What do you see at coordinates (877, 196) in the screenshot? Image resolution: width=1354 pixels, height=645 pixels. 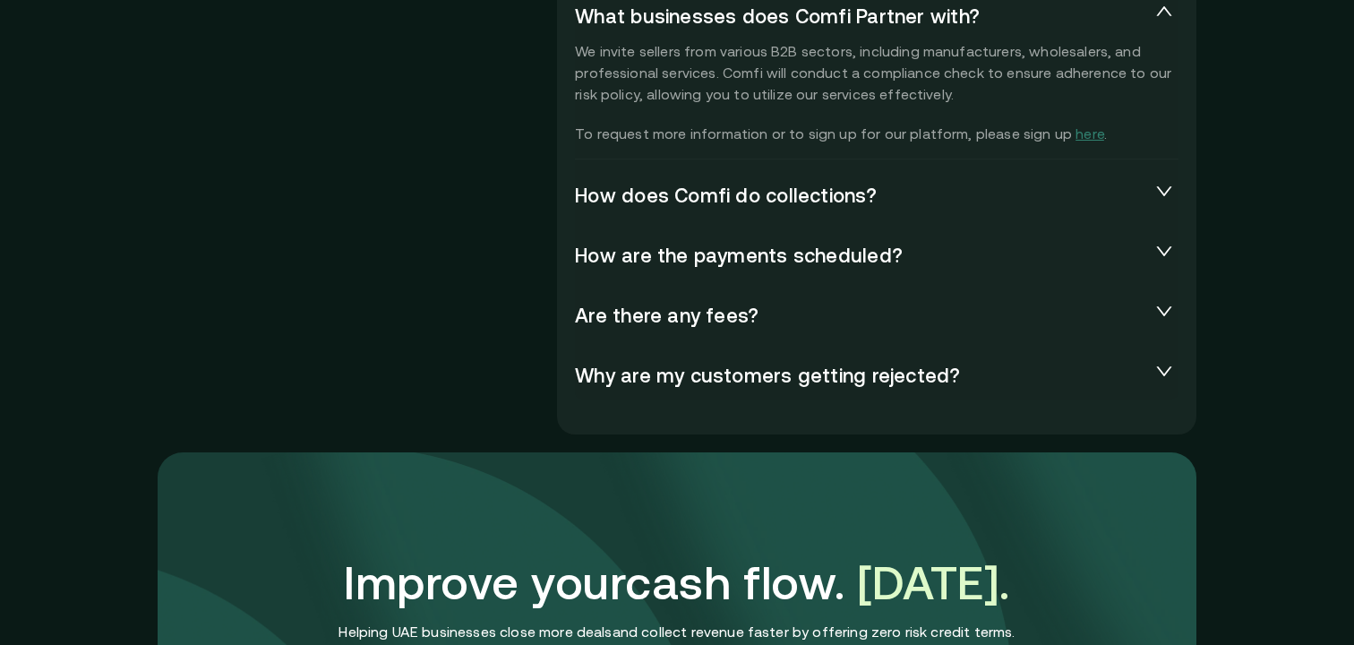 I see `div: How does Comfi do collections?` at bounding box center [877, 196].